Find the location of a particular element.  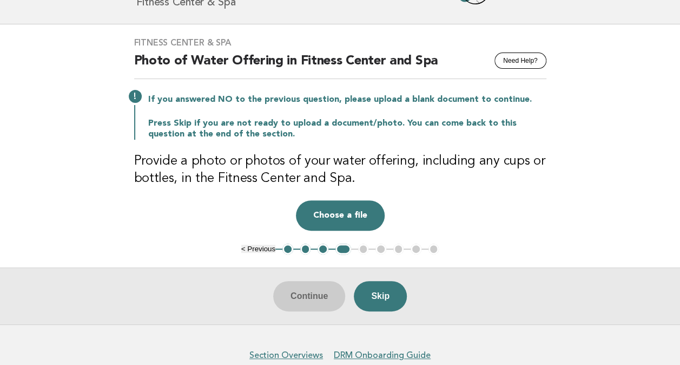

h2: Photo of Water Offering in Fitness Center and Spa is located at coordinates (340, 65).